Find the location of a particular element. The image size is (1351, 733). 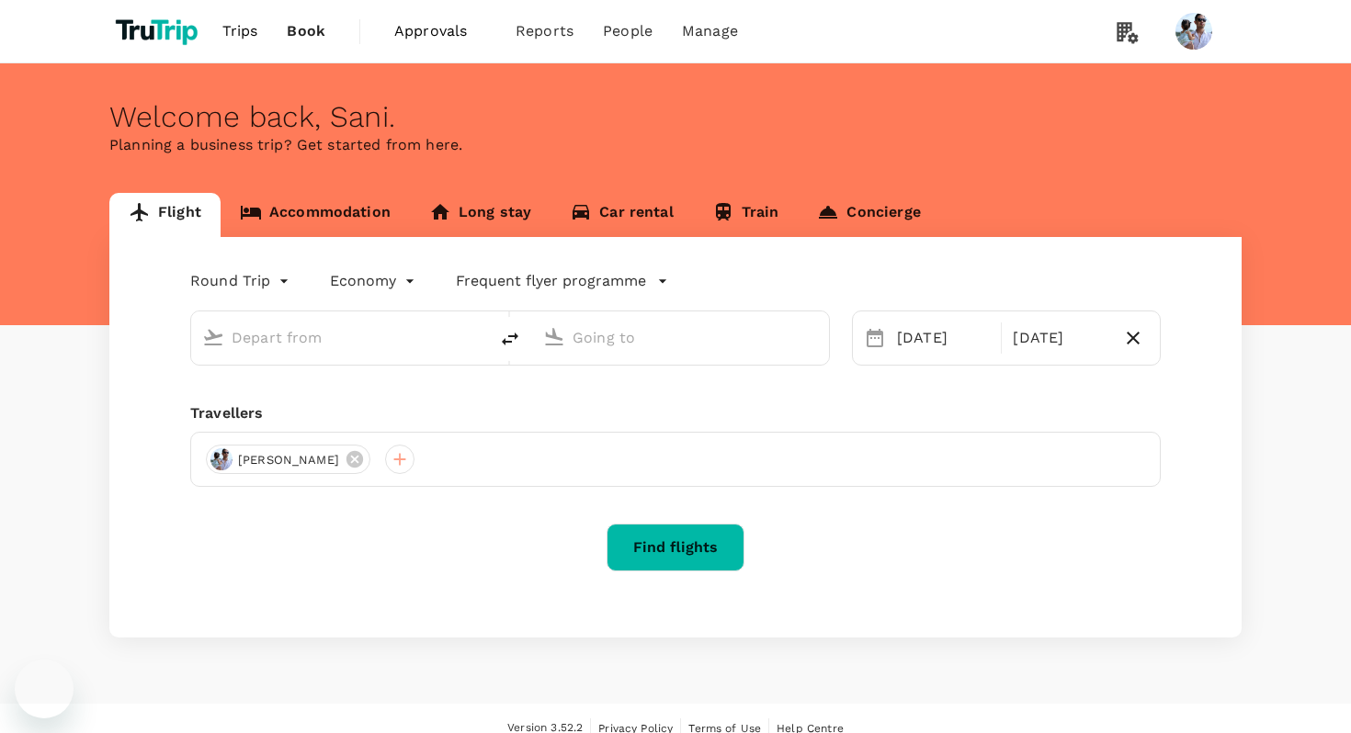

span: Approvals is located at coordinates (440, 31).